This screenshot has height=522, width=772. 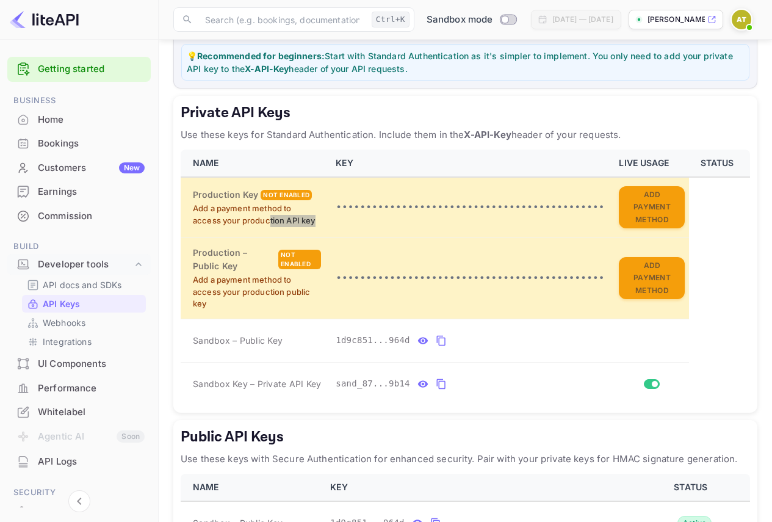 What do you see at coordinates (79, 388) in the screenshot?
I see `a: Performance` at bounding box center [79, 388].